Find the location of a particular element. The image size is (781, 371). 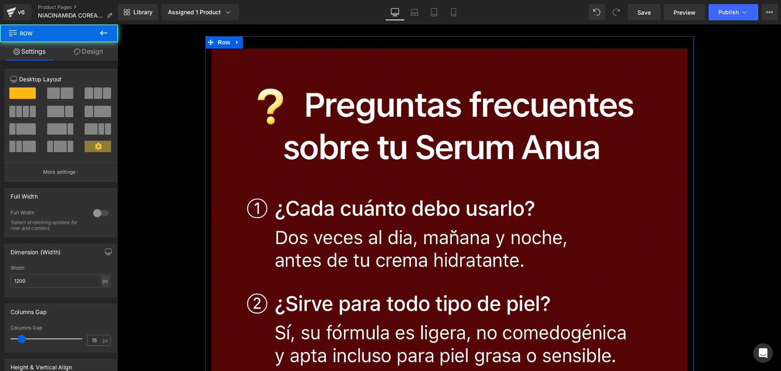

p: More settings is located at coordinates (59, 172).